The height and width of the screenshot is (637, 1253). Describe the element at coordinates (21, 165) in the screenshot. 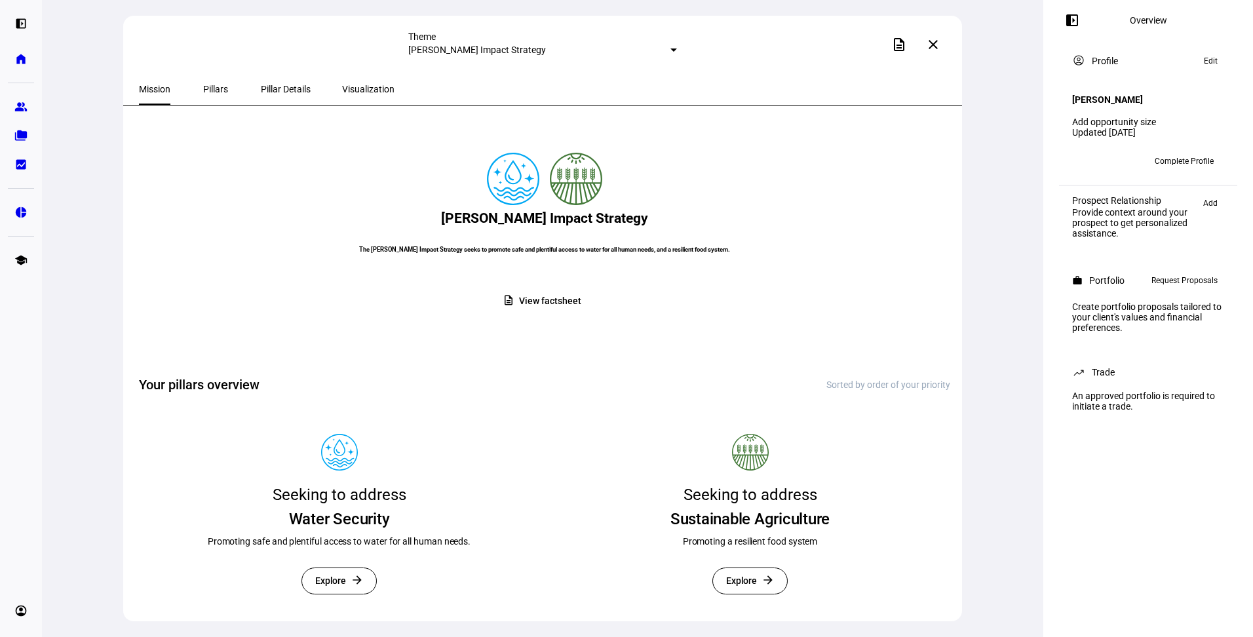

I see `eth-mat-symbol: bid_landscape` at that location.